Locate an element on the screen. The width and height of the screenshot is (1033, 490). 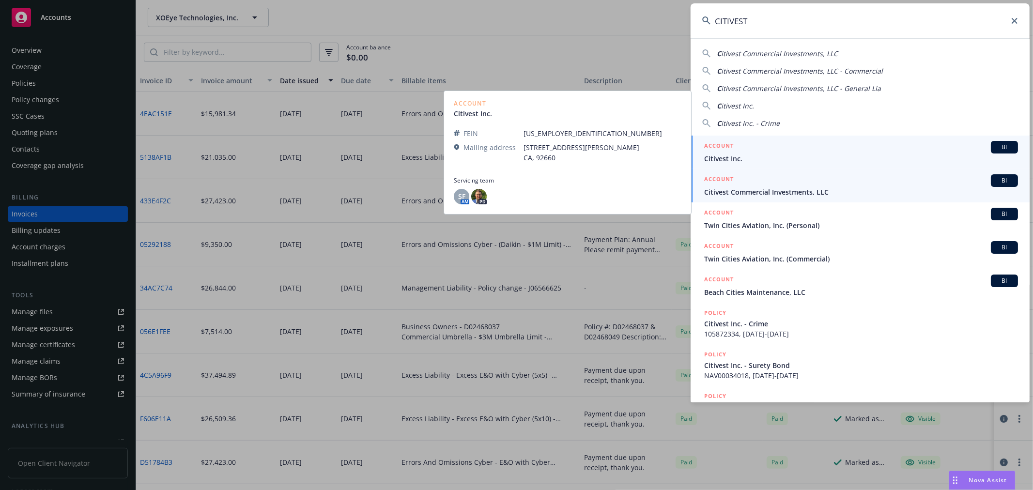
span: itivest Commercial Investments, LLC is located at coordinates (779, 53).